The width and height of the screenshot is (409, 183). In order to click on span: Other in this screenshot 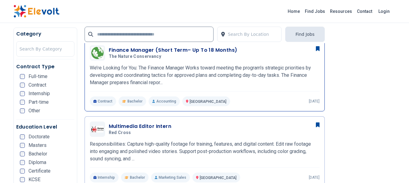, I will do `click(34, 111)`.